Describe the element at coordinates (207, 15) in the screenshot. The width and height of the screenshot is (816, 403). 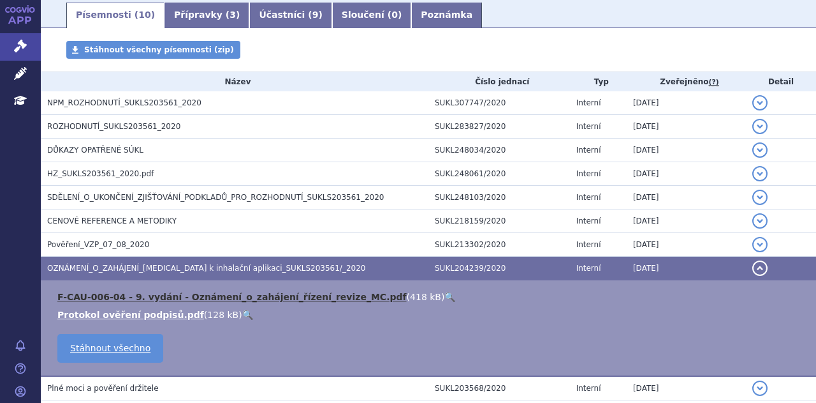
I see `a: Přípravky (3)` at that location.